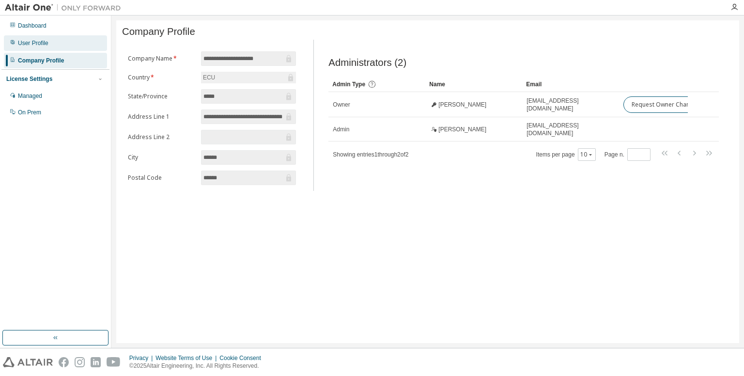  Describe the element at coordinates (29, 79) in the screenshot. I see `div: License Settings` at that location.